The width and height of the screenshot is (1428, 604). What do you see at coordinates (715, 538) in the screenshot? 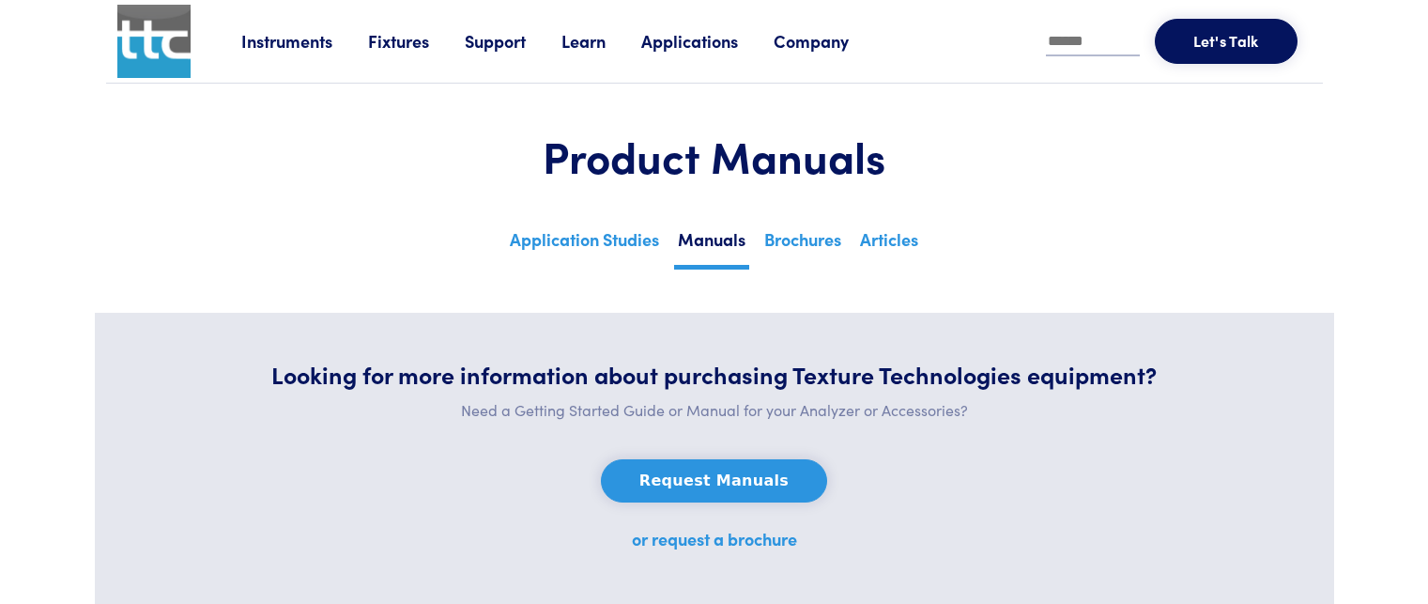
I see `a: or request a brochure` at bounding box center [715, 538].